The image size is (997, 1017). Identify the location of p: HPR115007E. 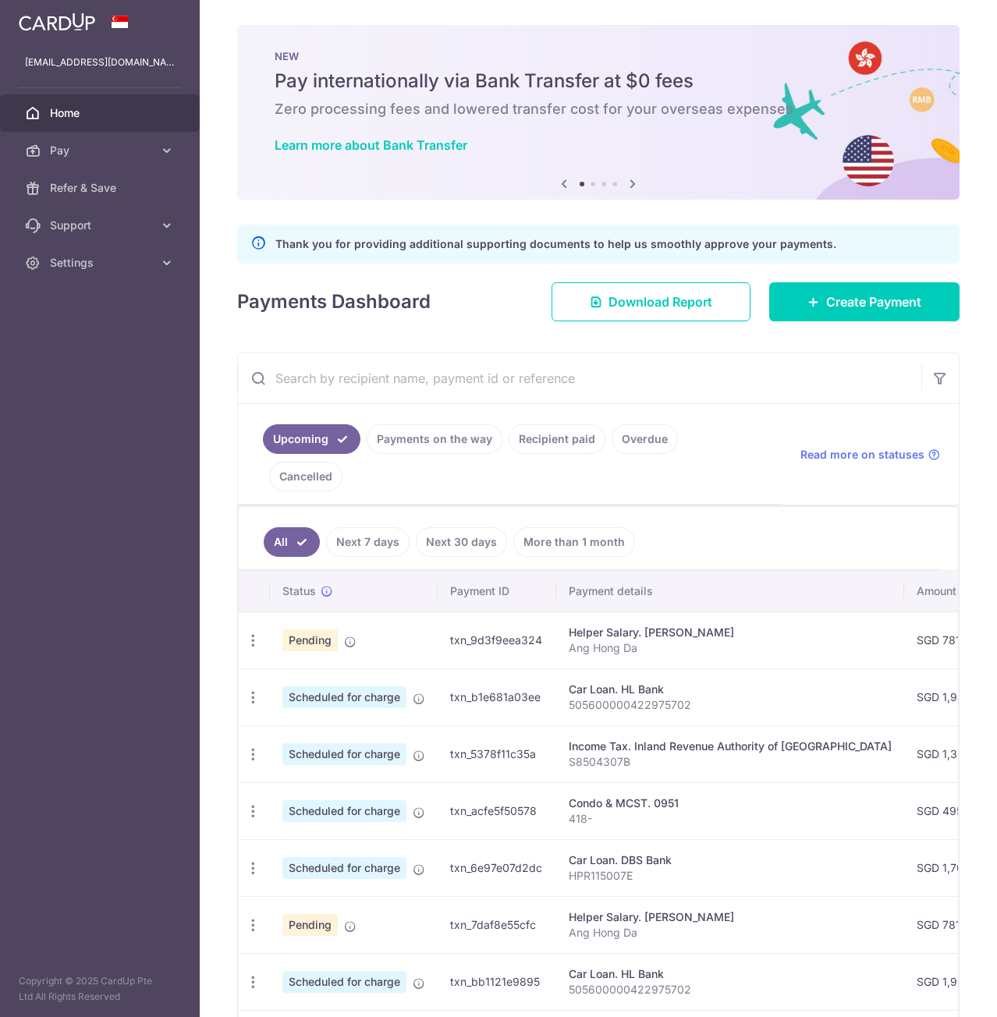
(730, 876).